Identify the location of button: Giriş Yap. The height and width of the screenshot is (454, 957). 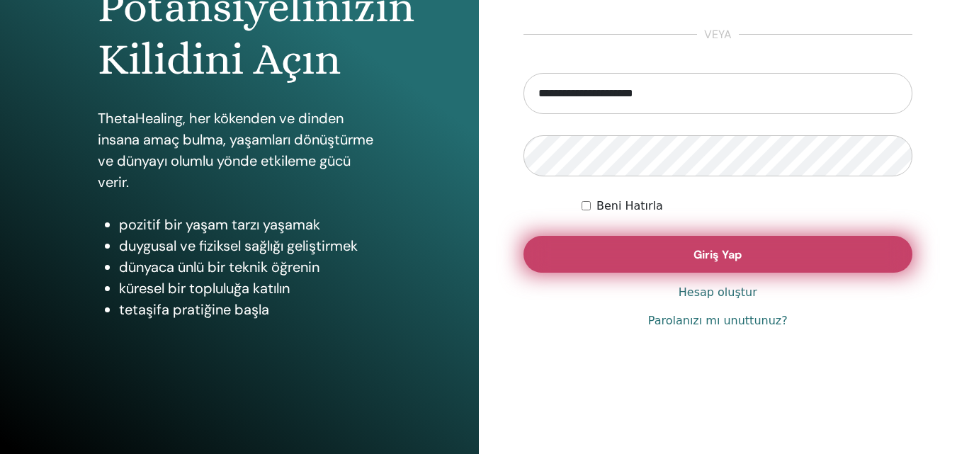
(719, 254).